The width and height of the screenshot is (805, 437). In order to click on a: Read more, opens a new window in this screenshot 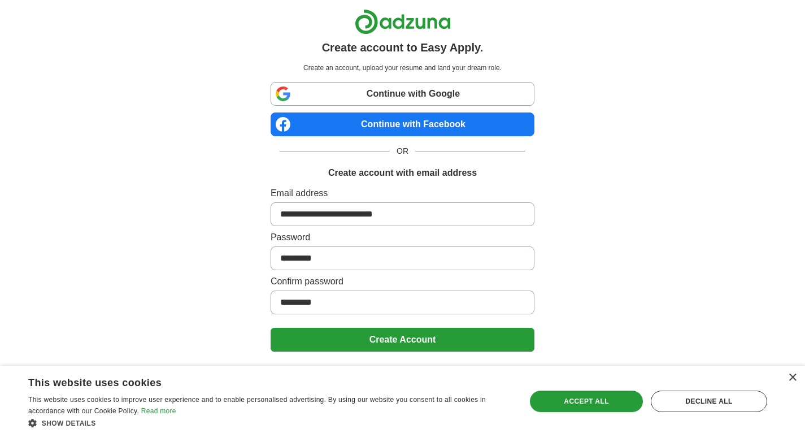, I will do `click(159, 411)`.